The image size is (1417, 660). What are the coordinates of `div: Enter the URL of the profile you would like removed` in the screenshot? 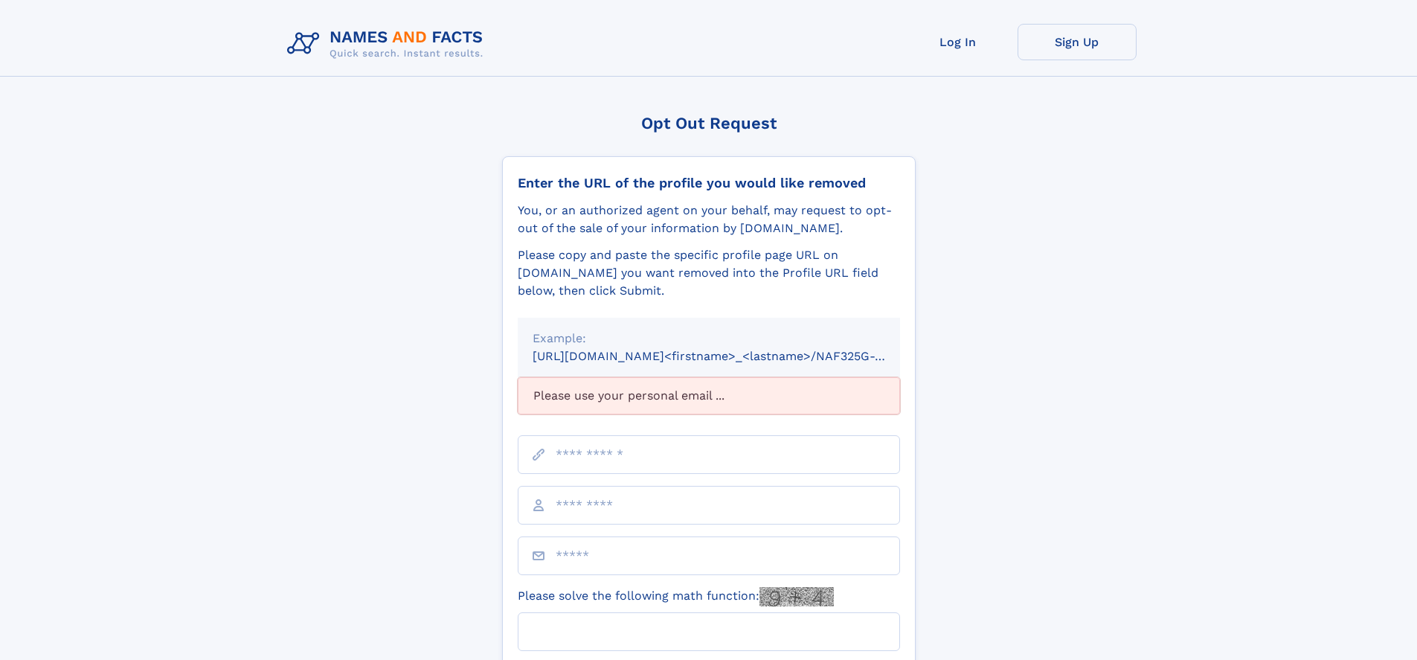 It's located at (709, 183).